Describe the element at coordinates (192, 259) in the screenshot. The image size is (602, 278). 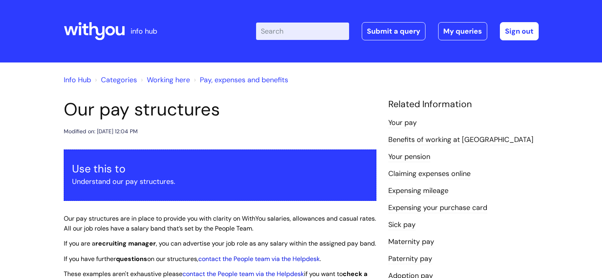
I see `span: If you have further on our structures, .` at that location.